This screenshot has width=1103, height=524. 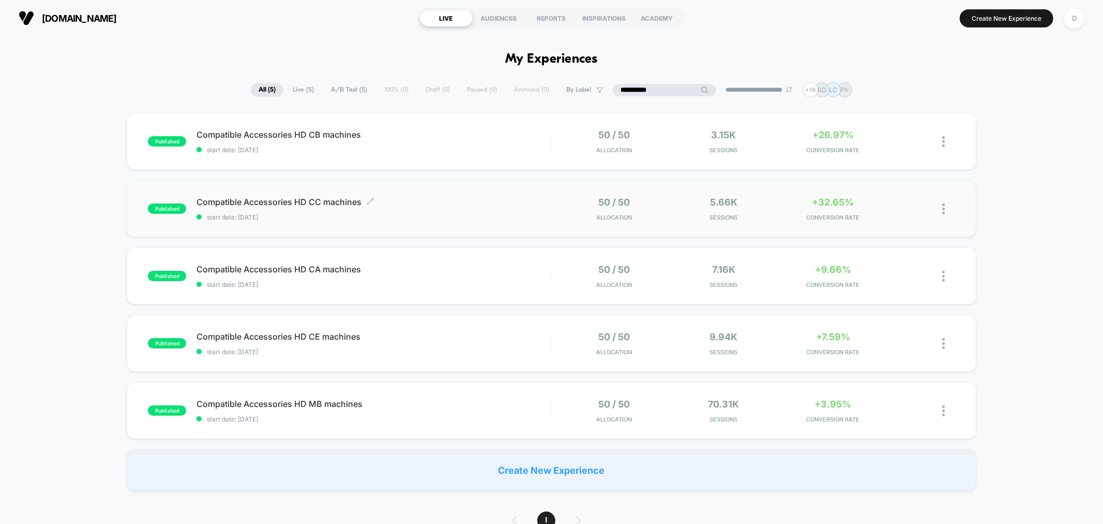 I want to click on div: AUDIENCES, so click(x=499, y=18).